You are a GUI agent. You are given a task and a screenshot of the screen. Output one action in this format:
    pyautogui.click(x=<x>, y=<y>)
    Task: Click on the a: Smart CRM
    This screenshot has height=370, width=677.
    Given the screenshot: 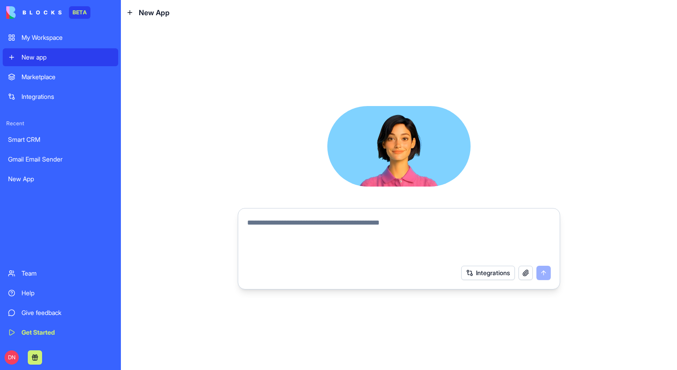 What is the action you would take?
    pyautogui.click(x=60, y=140)
    